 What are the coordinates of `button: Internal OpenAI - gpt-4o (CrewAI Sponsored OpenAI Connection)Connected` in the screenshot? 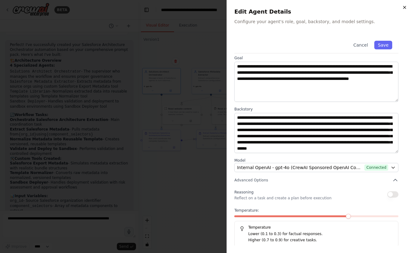 It's located at (316, 168).